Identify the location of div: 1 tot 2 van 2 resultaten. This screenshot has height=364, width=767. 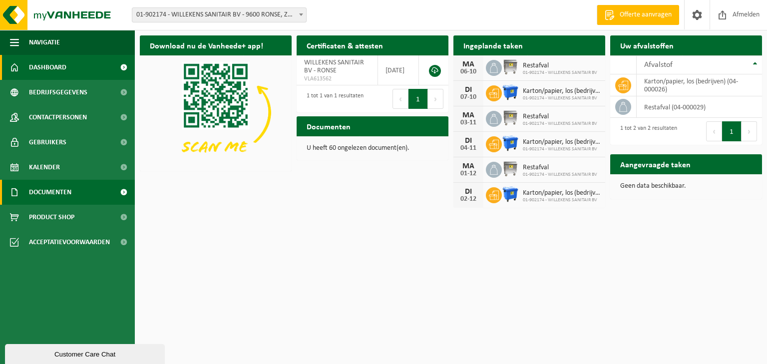
(646, 131).